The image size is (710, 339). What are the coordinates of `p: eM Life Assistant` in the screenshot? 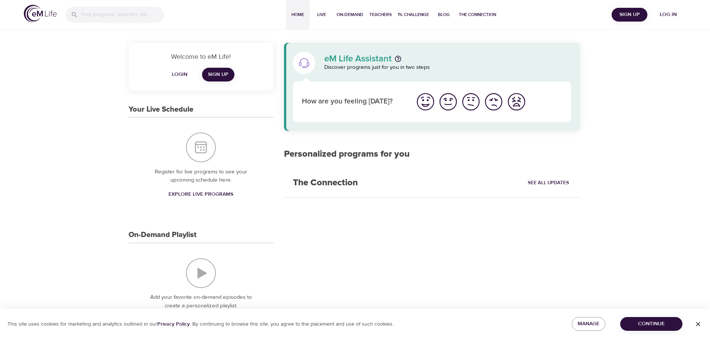 It's located at (358, 59).